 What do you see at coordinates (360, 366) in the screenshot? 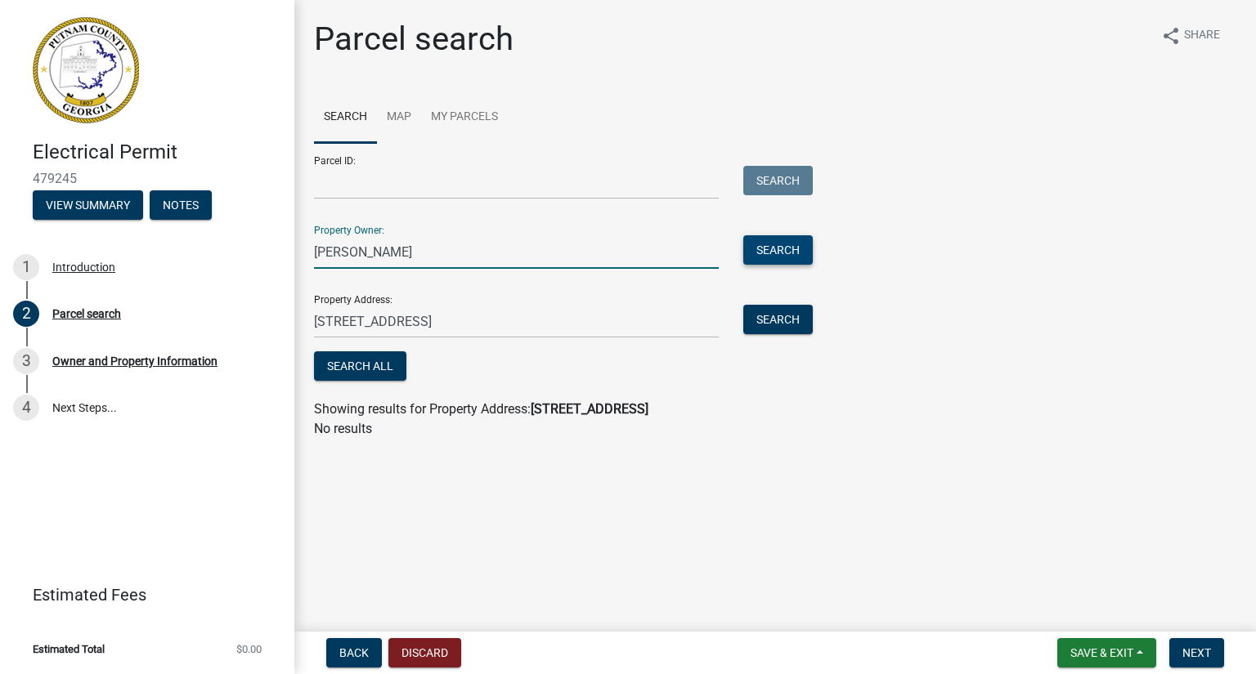
I see `button: Search All` at bounding box center [360, 366].